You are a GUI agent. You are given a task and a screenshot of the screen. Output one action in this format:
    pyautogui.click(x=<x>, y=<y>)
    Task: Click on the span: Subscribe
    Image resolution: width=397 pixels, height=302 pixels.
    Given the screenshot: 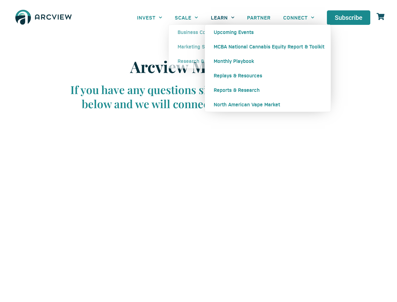 What is the action you would take?
    pyautogui.click(x=349, y=18)
    